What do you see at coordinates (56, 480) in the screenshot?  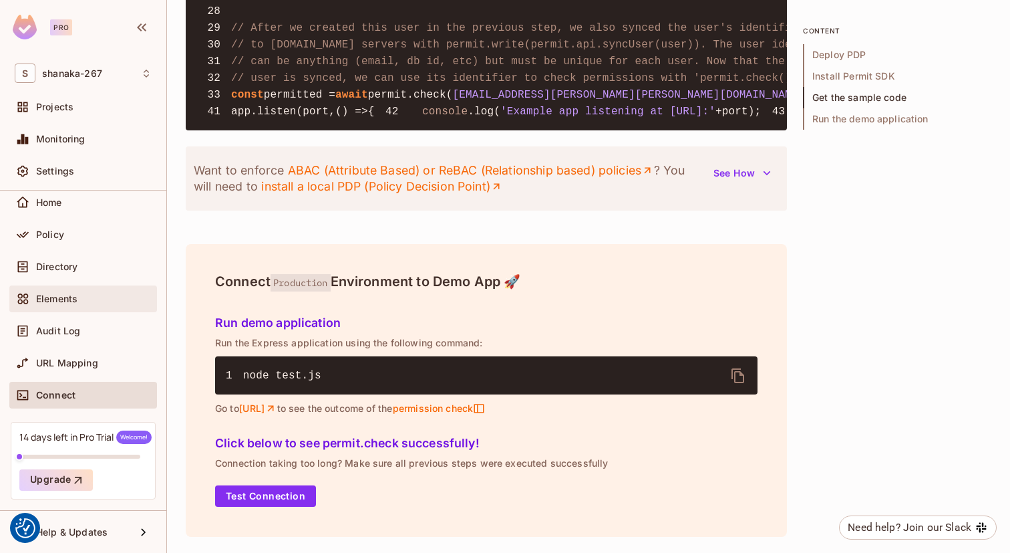 I see `button: Upgrade` at bounding box center [56, 480].